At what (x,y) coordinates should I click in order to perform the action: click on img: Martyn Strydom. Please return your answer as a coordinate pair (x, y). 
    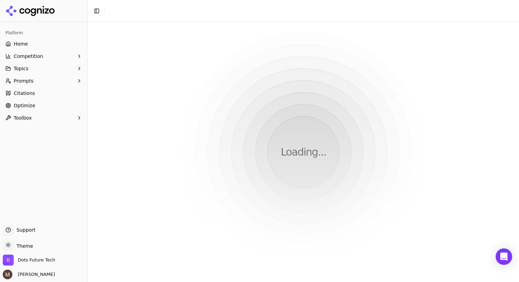
    Looking at the image, I should click on (8, 275).